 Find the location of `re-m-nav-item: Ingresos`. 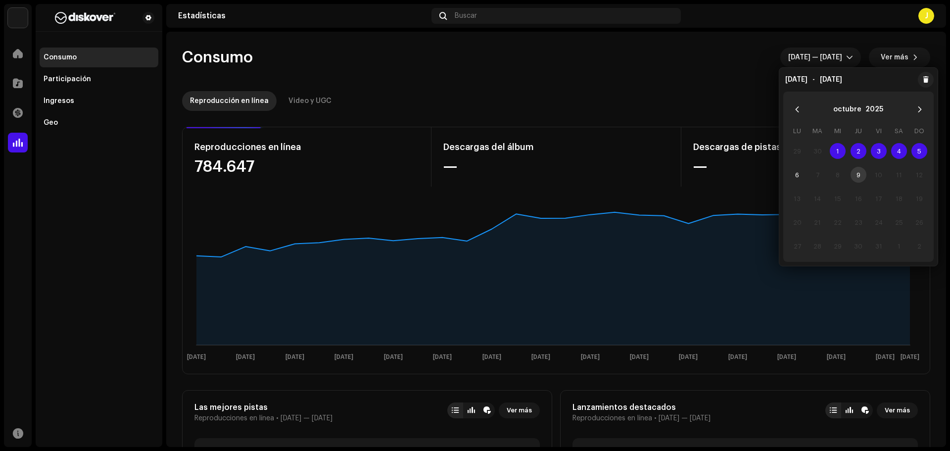

re-m-nav-item: Ingresos is located at coordinates (99, 101).